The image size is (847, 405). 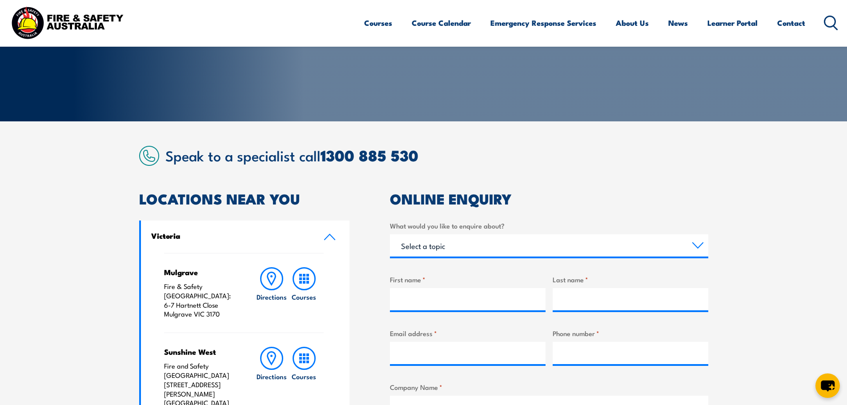 I want to click on a: News, so click(x=678, y=23).